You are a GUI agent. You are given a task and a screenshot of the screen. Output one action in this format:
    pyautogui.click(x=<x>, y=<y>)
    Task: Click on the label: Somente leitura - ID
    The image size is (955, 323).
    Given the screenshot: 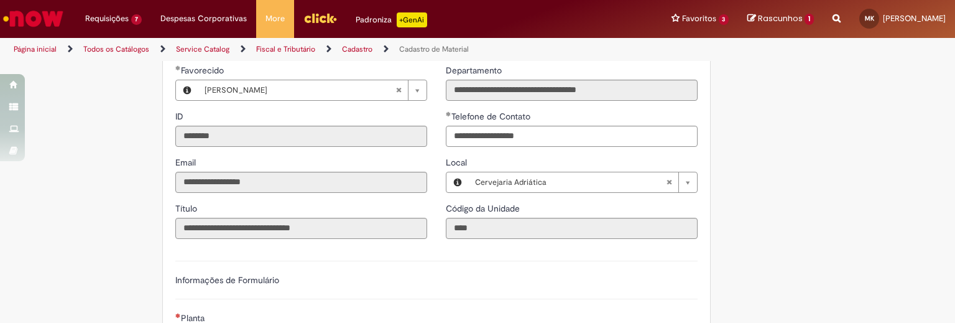 What is the action you would take?
    pyautogui.click(x=180, y=116)
    